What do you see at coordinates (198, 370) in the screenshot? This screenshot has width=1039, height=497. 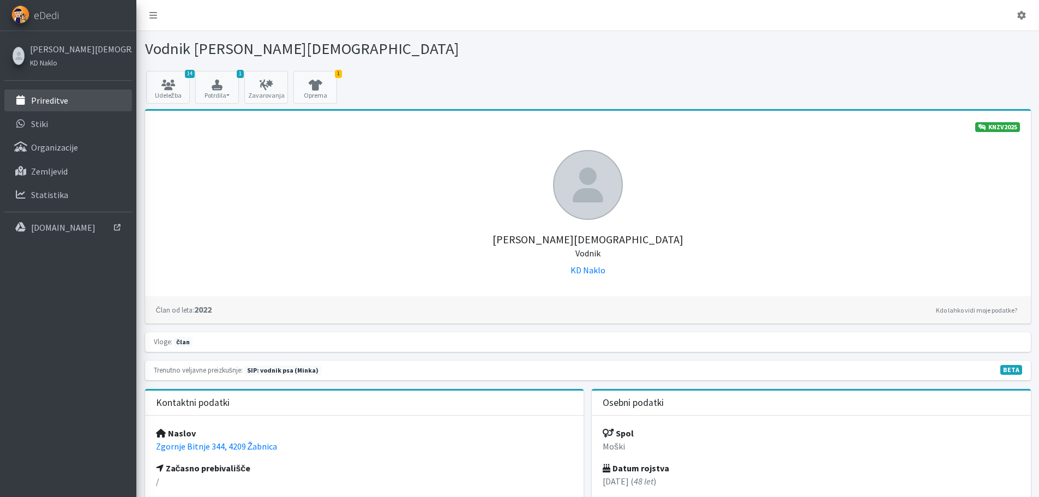 I see `small: Trenutno veljavne preizkušnje:` at bounding box center [198, 370].